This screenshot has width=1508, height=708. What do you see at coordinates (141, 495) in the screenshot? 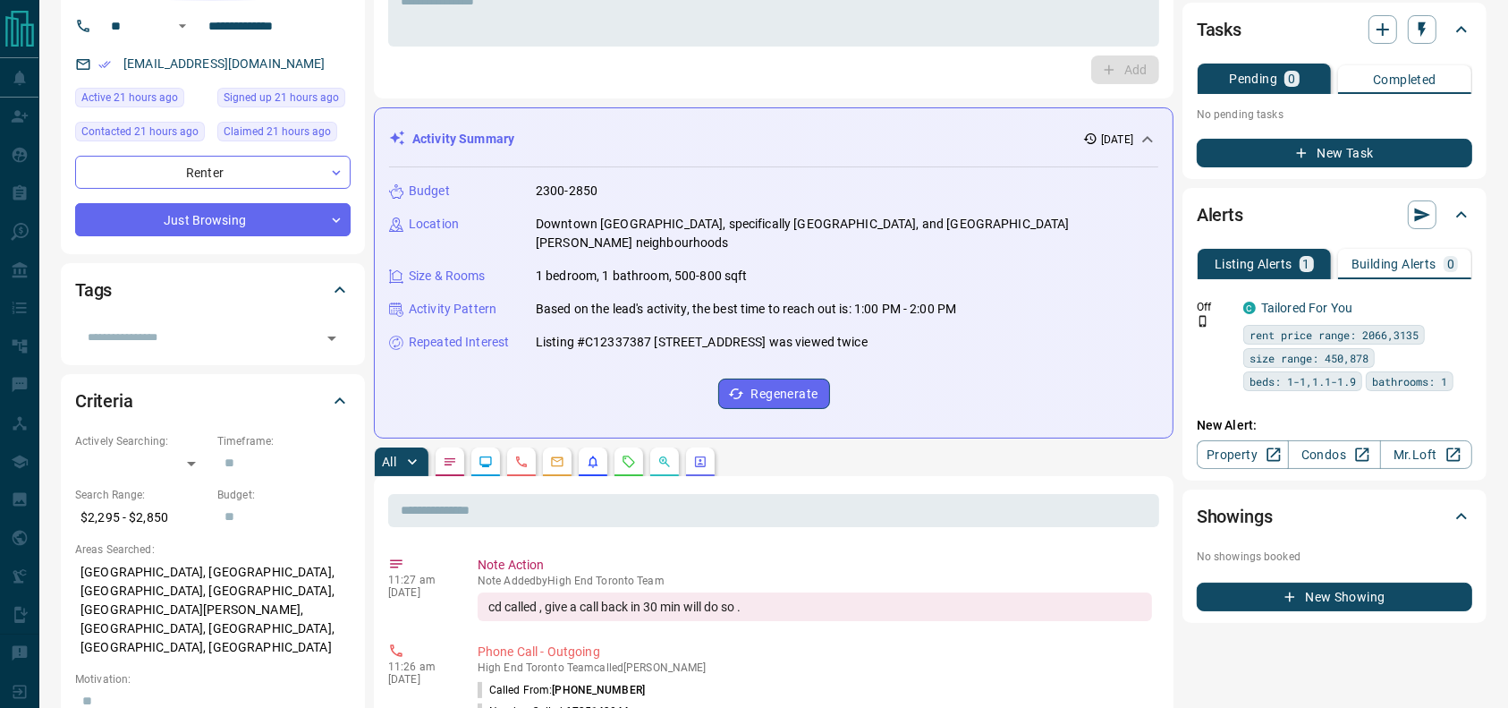
I see `p: Search Range:` at bounding box center [141, 495].